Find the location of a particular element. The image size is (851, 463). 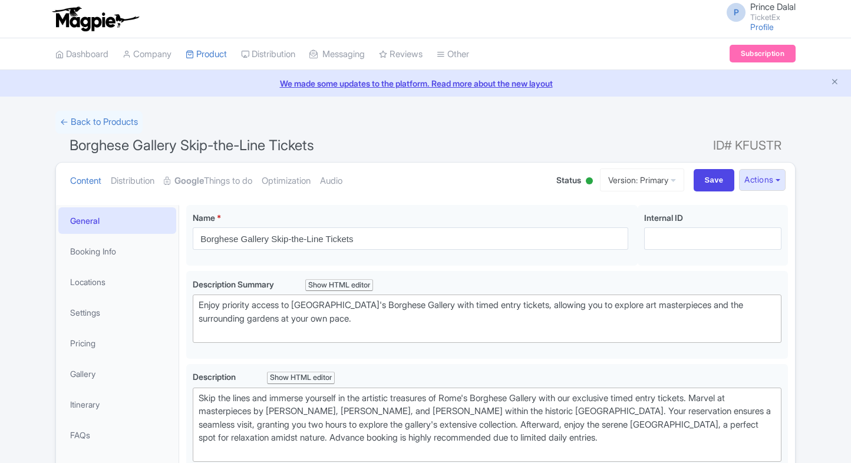

a: ← Back to Products is located at coordinates (99, 122).